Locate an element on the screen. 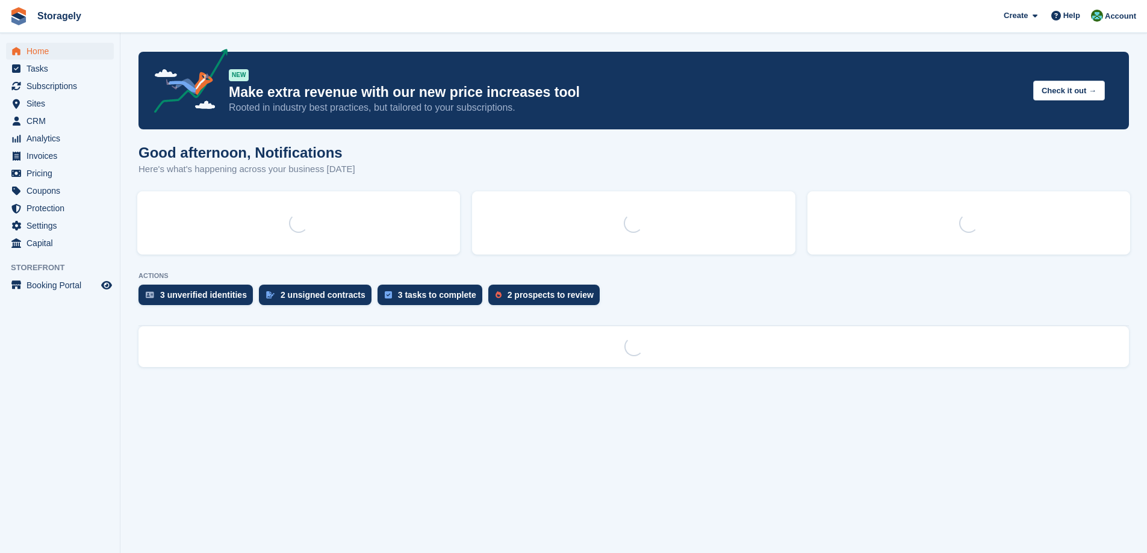 The height and width of the screenshot is (553, 1147). span: Protection is located at coordinates (63, 208).